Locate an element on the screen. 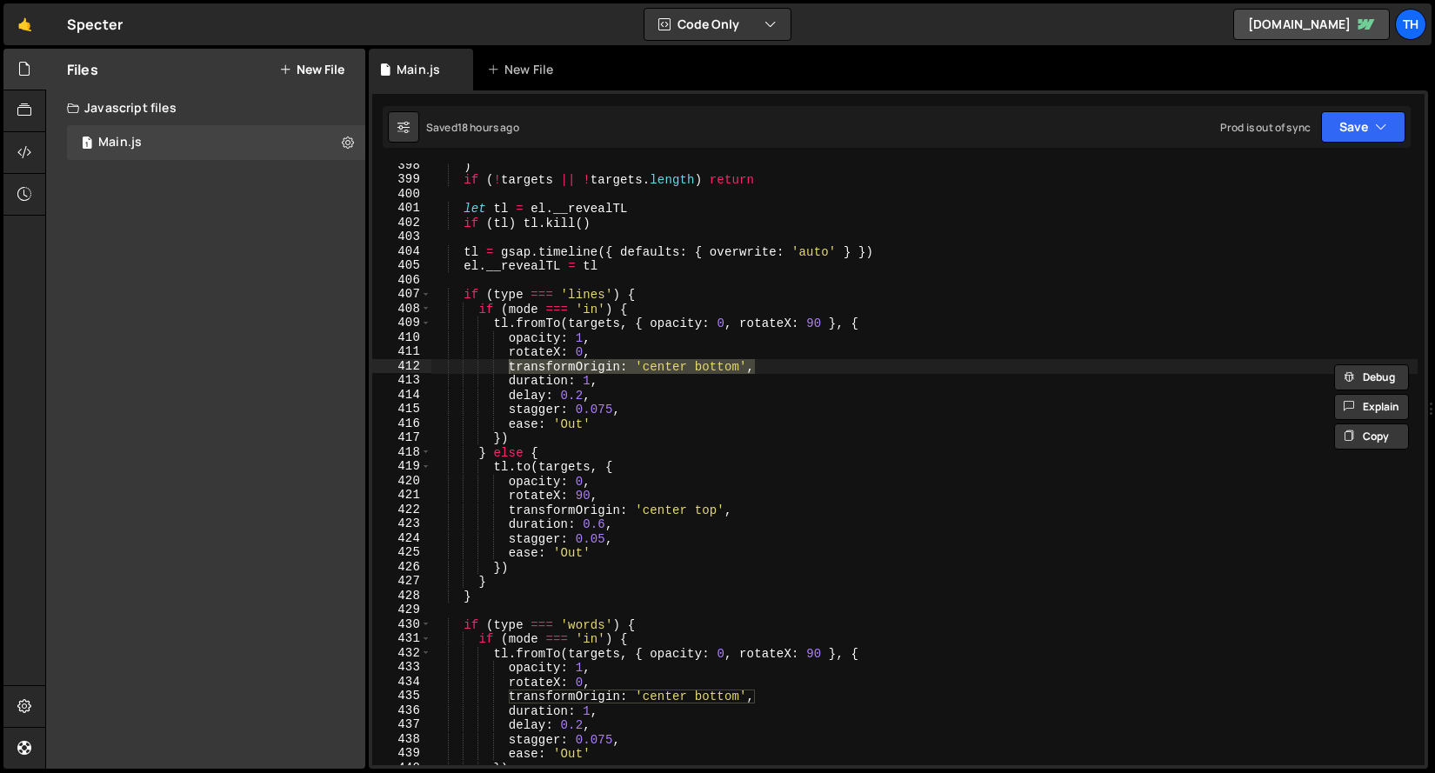 The image size is (1435, 773). div: 411 is located at coordinates (402, 351).